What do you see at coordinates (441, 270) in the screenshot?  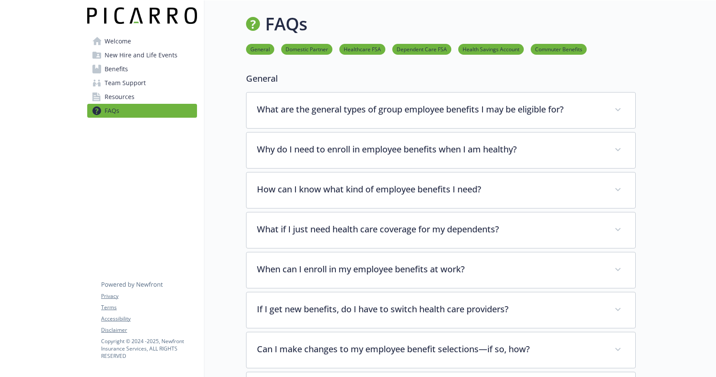 I see `div: When can I enroll in my employee benefits at work?` at bounding box center [441, 270].